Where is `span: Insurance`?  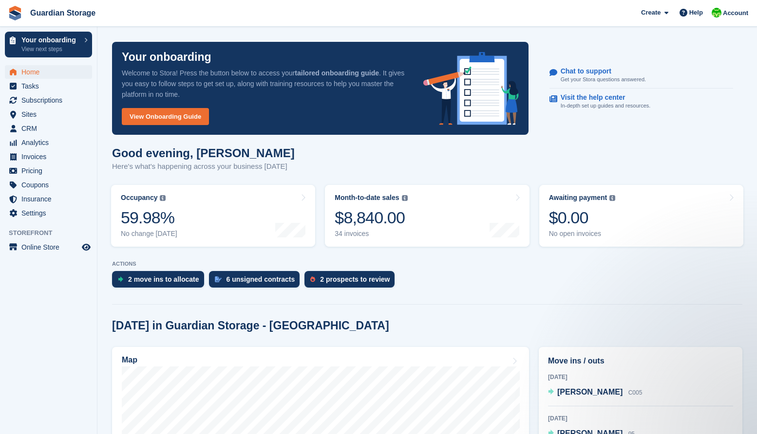
span: Insurance is located at coordinates (51, 199).